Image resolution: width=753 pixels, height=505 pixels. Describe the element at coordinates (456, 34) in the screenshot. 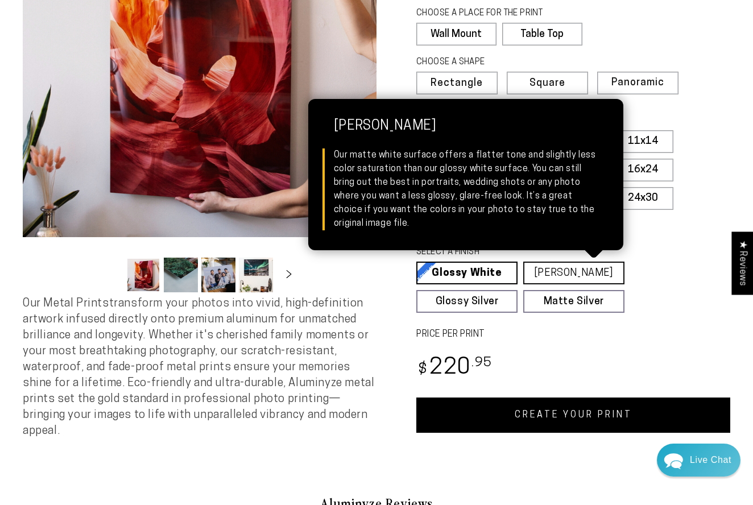

I see `label: Wall Mount` at that location.